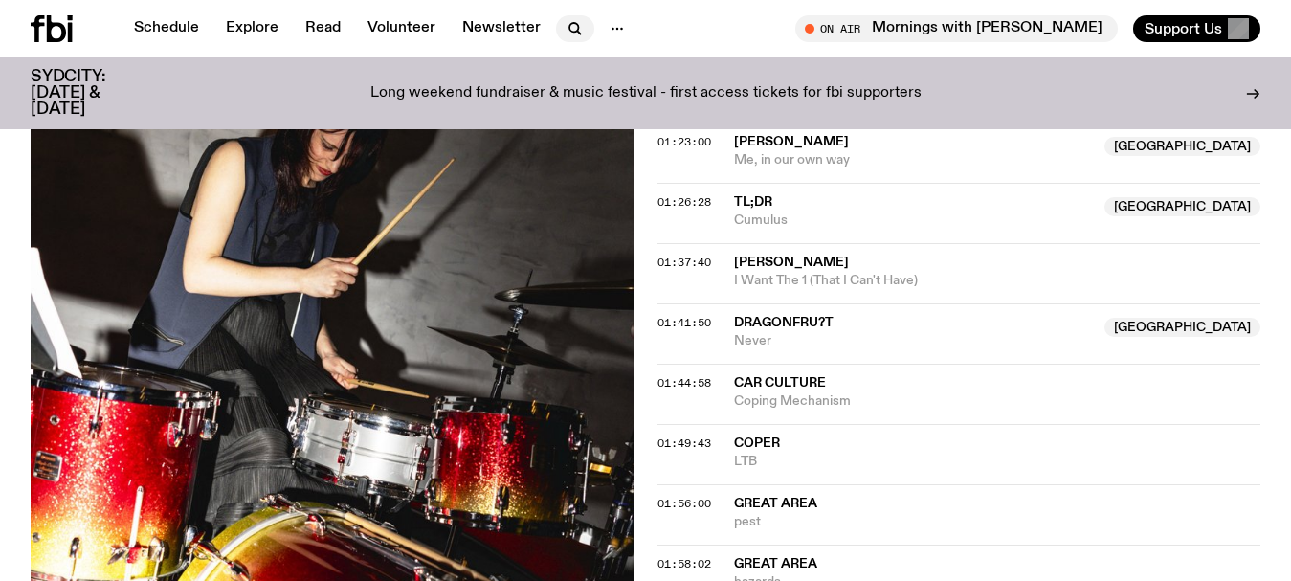 The width and height of the screenshot is (1291, 581). I want to click on span: Coping Mechanism, so click(997, 401).